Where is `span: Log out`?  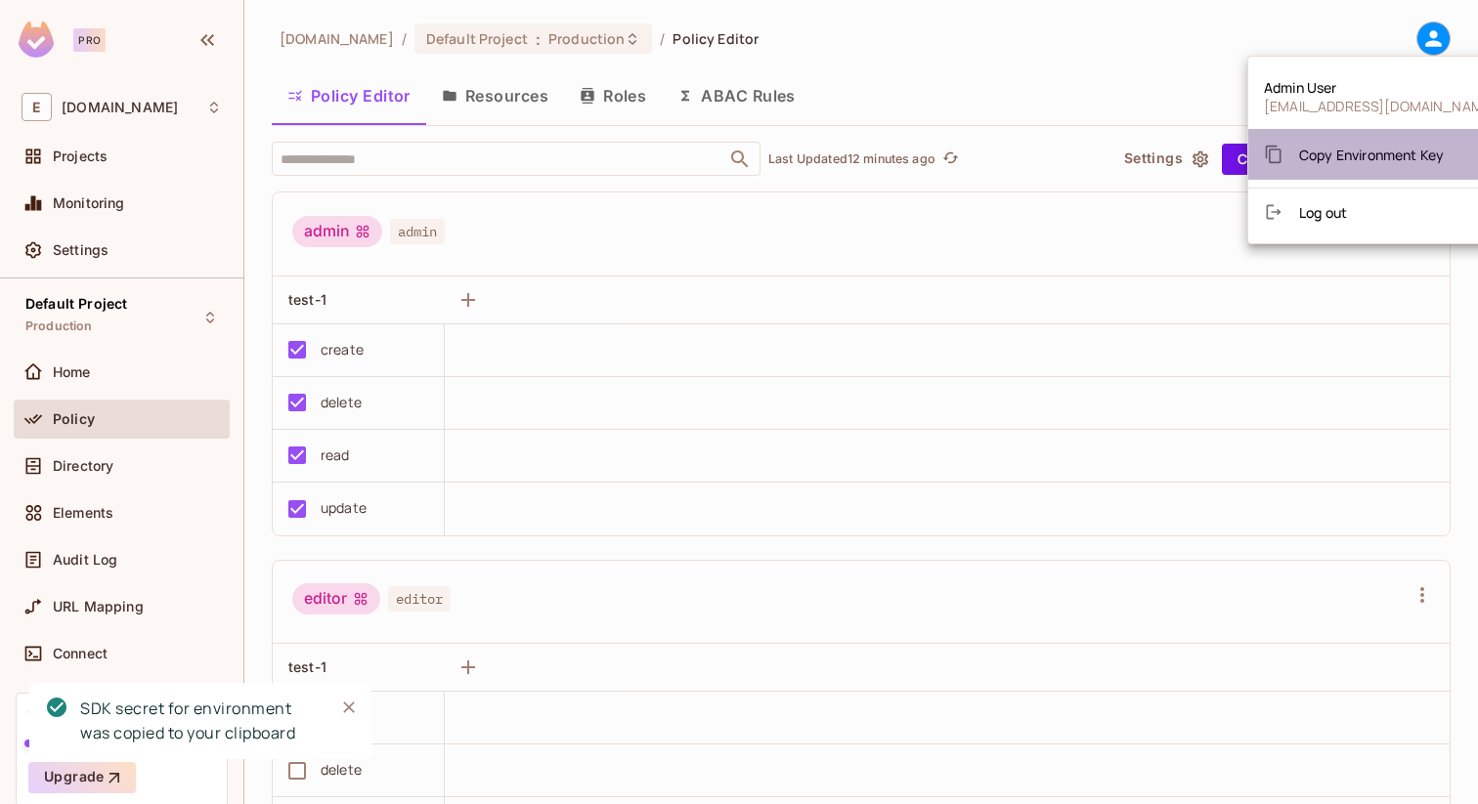 span: Log out is located at coordinates (1322, 212).